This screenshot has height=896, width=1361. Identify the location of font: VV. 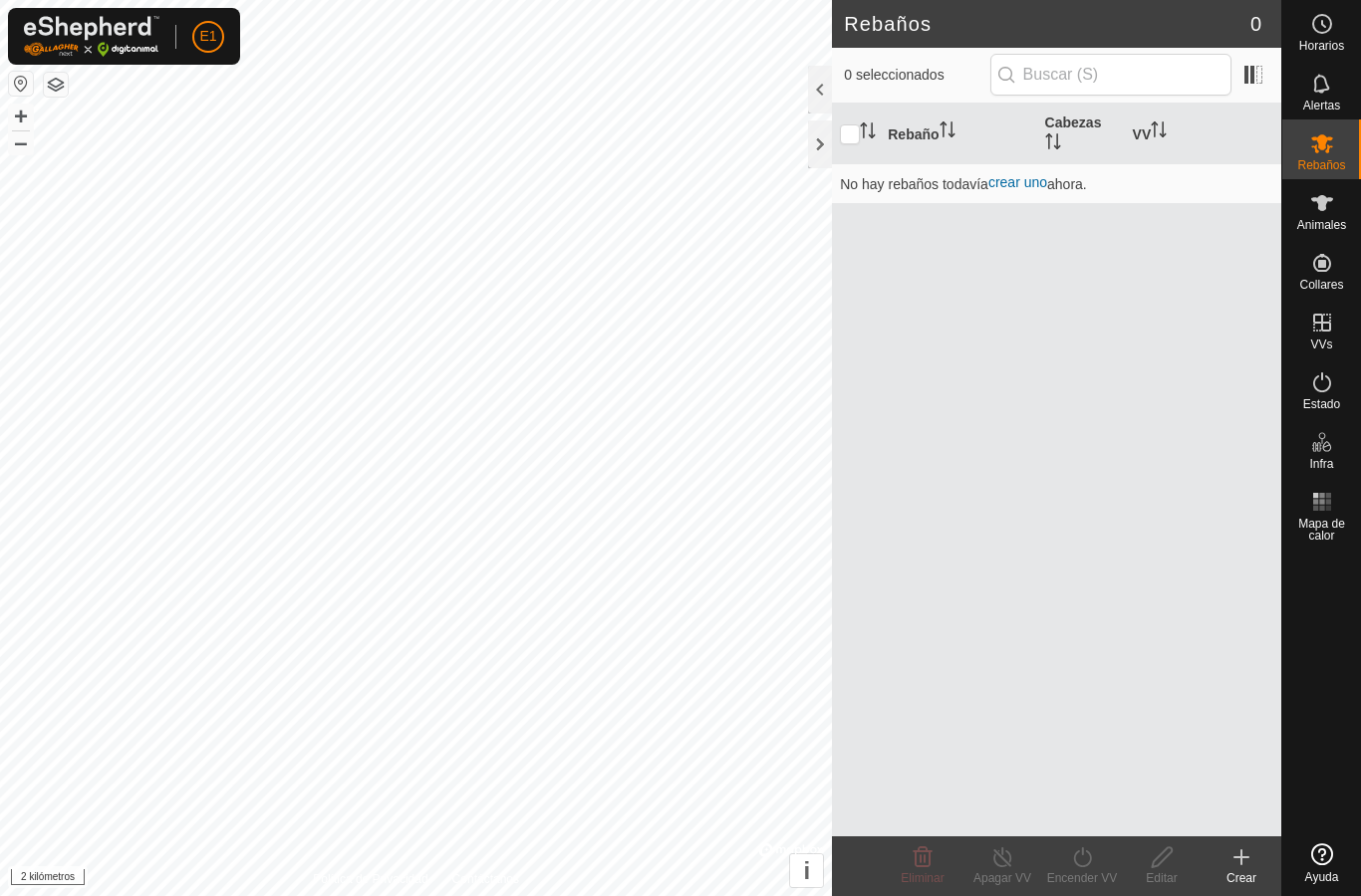
(1142, 134).